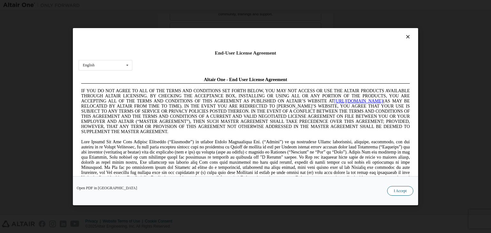 The width and height of the screenshot is (491, 233). Describe the element at coordinates (400, 191) in the screenshot. I see `button: I Accept` at that location.